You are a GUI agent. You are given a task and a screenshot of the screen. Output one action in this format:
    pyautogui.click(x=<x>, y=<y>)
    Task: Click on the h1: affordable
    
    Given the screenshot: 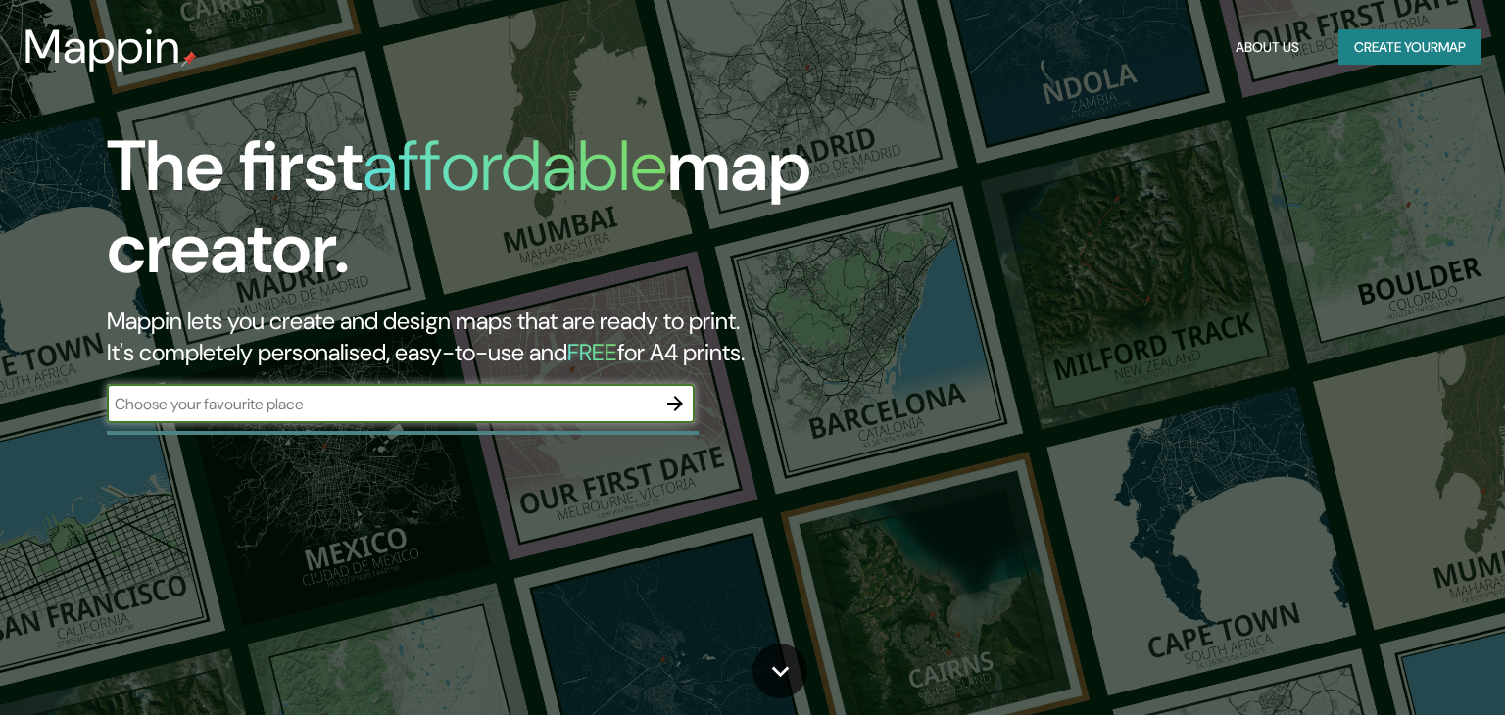 What is the action you would take?
    pyautogui.click(x=515, y=166)
    